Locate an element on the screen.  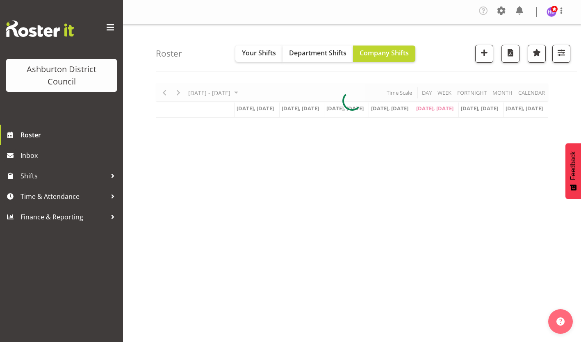
button: Filter Shifts is located at coordinates (561, 54).